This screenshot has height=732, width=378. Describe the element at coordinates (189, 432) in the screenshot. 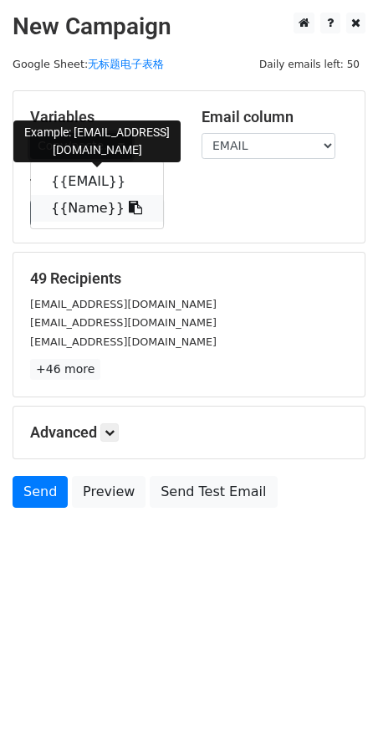

I see `h5: Advanced` at that location.